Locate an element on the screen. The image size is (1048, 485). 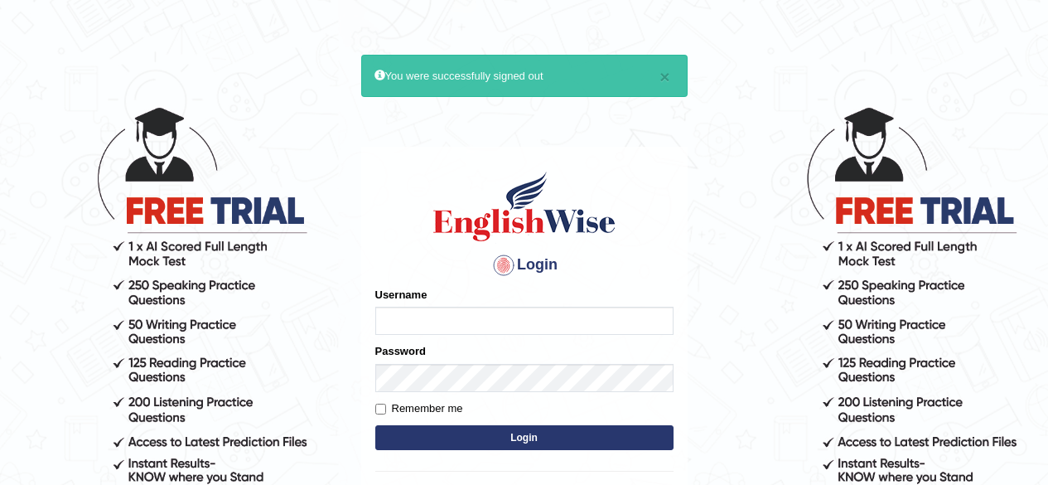
input: Remember me is located at coordinates (380, 408).